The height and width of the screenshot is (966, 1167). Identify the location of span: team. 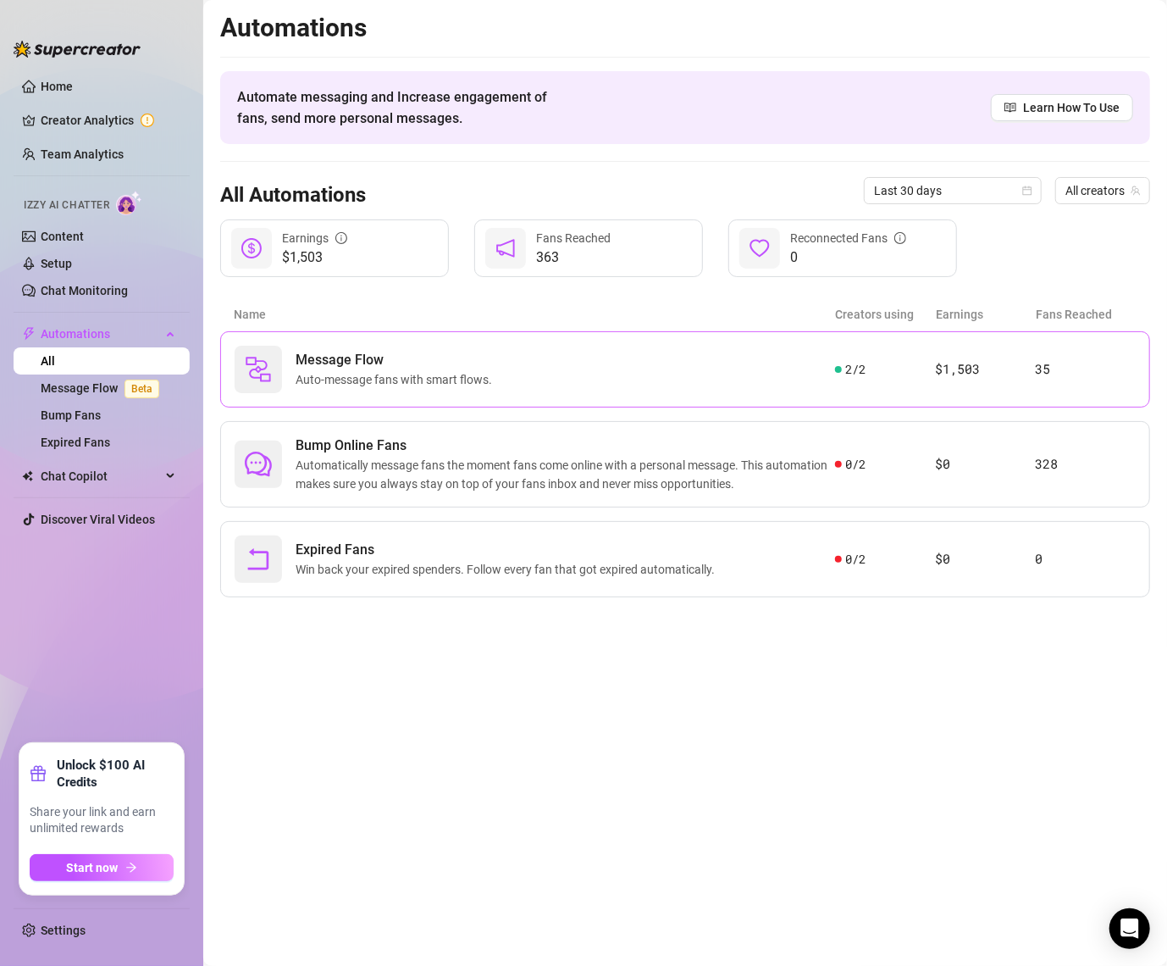
(1136, 191).